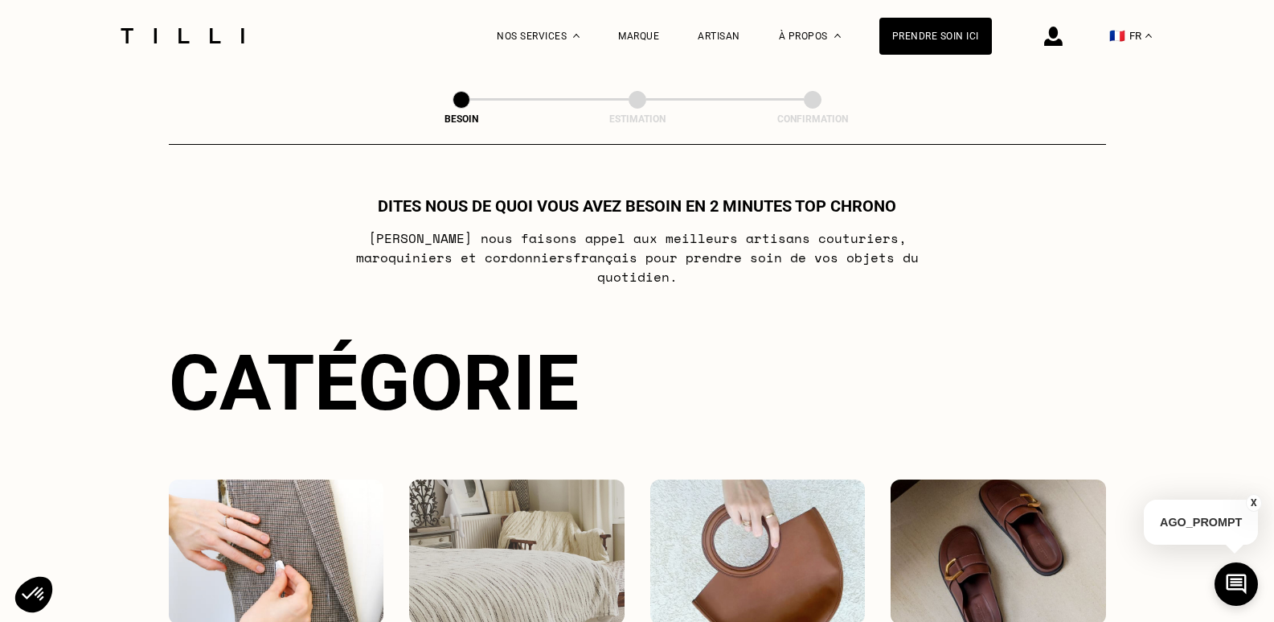 The image size is (1274, 622). What do you see at coordinates (638, 36) in the screenshot?
I see `div: Marque` at bounding box center [638, 36].